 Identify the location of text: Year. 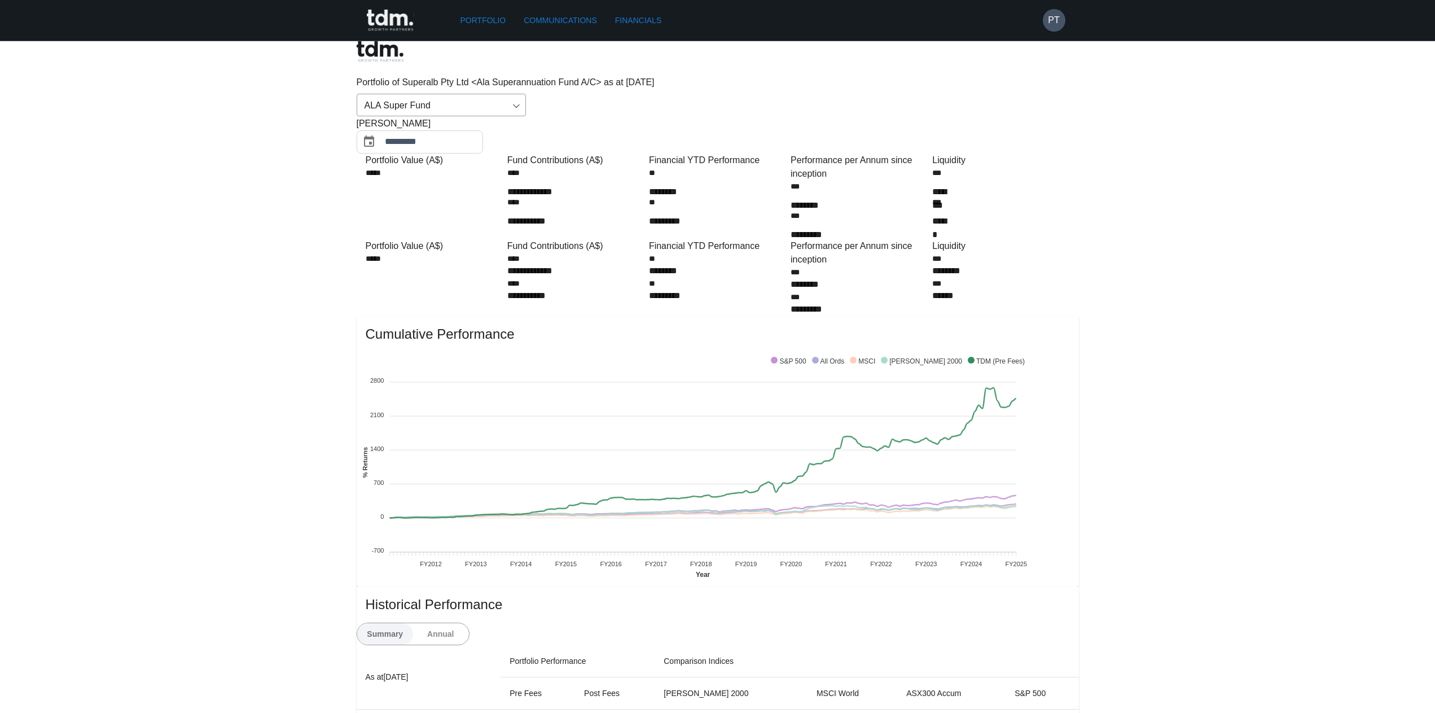
(703, 574).